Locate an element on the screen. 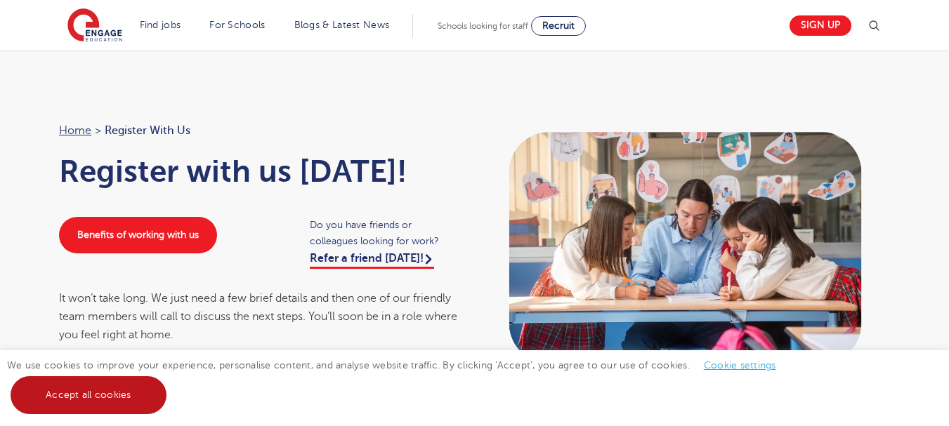  nav: breadcrumb is located at coordinates (260, 131).